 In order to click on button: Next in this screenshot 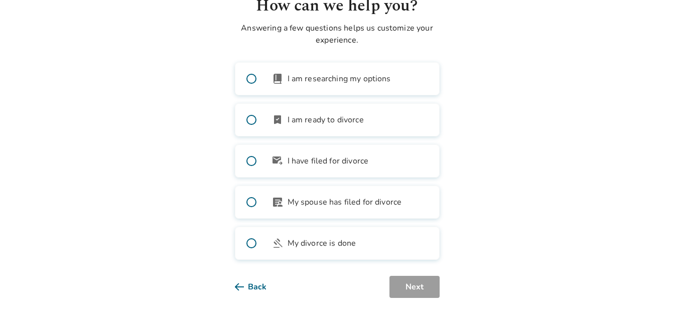, I will do `click(414, 287)`.